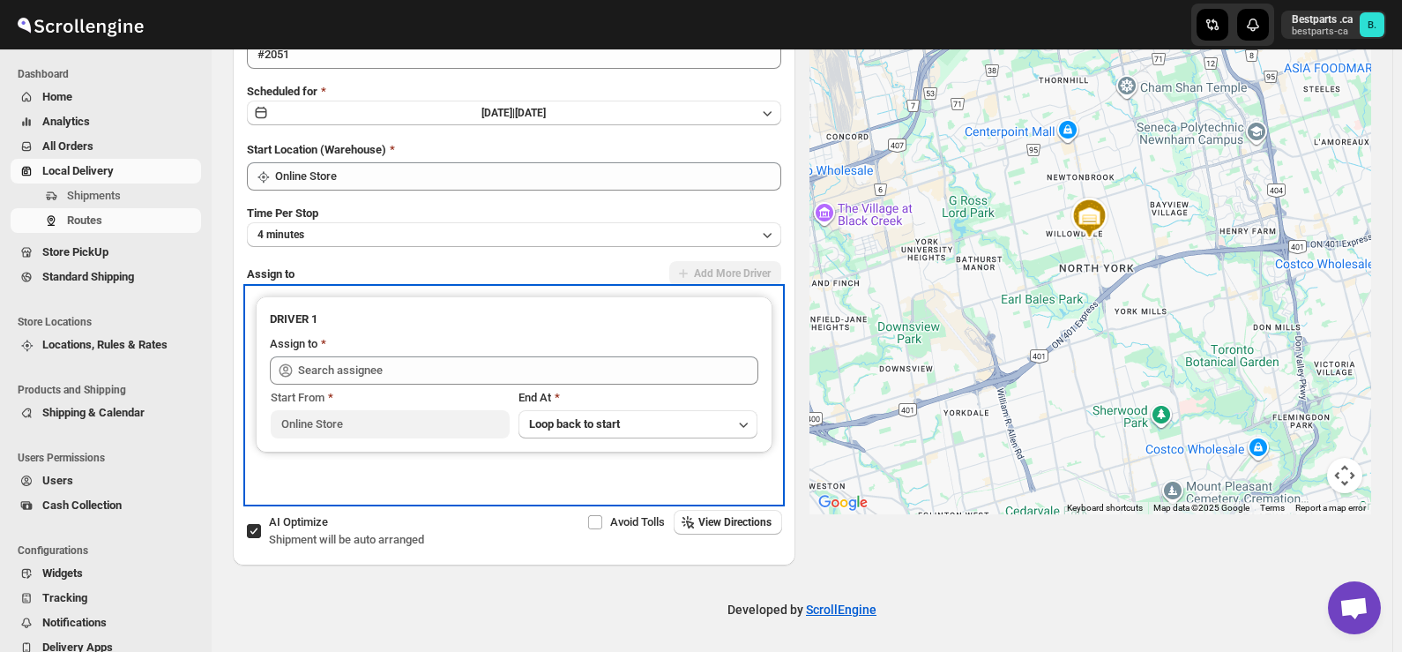 Image resolution: width=1402 pixels, height=652 pixels. Describe the element at coordinates (1344, 475) in the screenshot. I see `button: Map camera controls` at that location.